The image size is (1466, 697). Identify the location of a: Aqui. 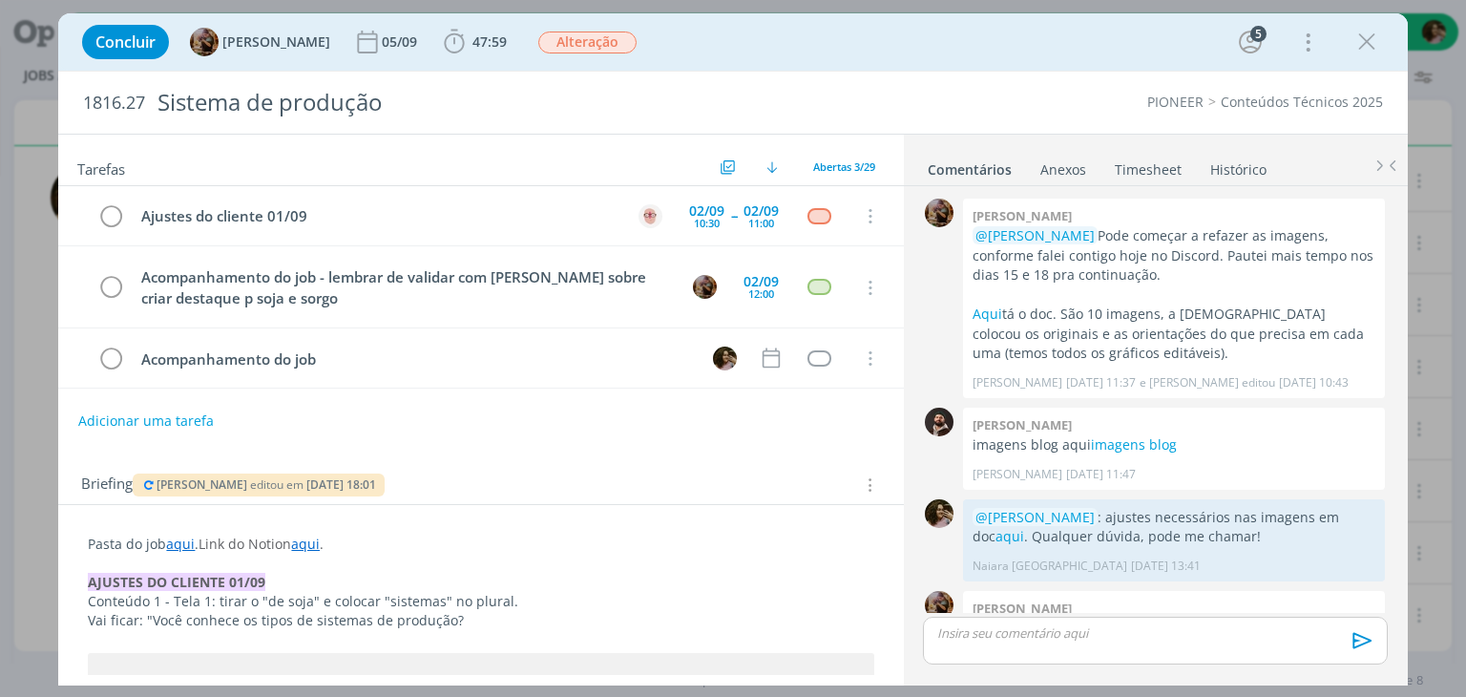
(987, 313).